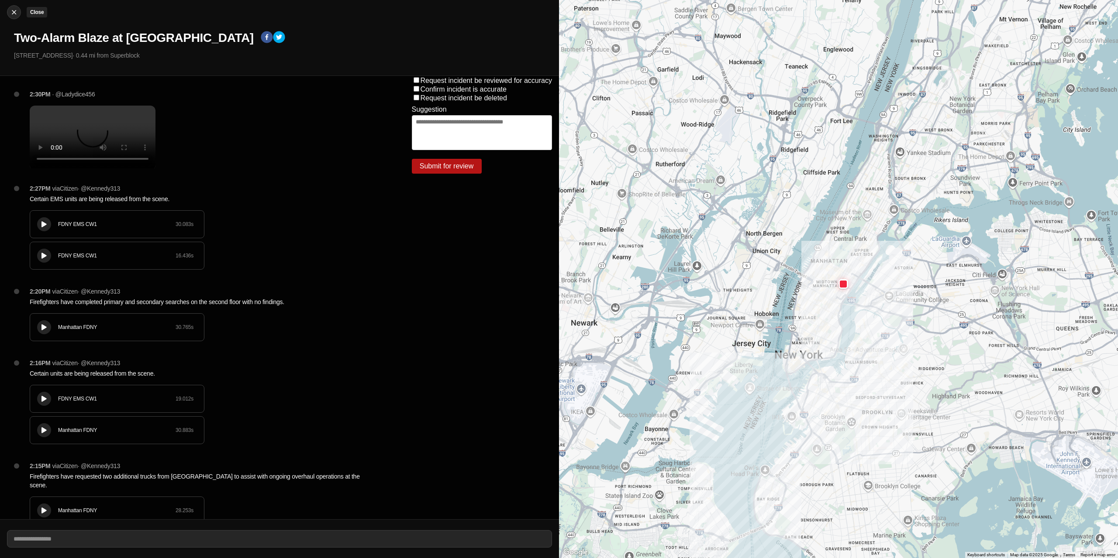 The image size is (1118, 558). I want to click on p: 2:15PM, so click(40, 466).